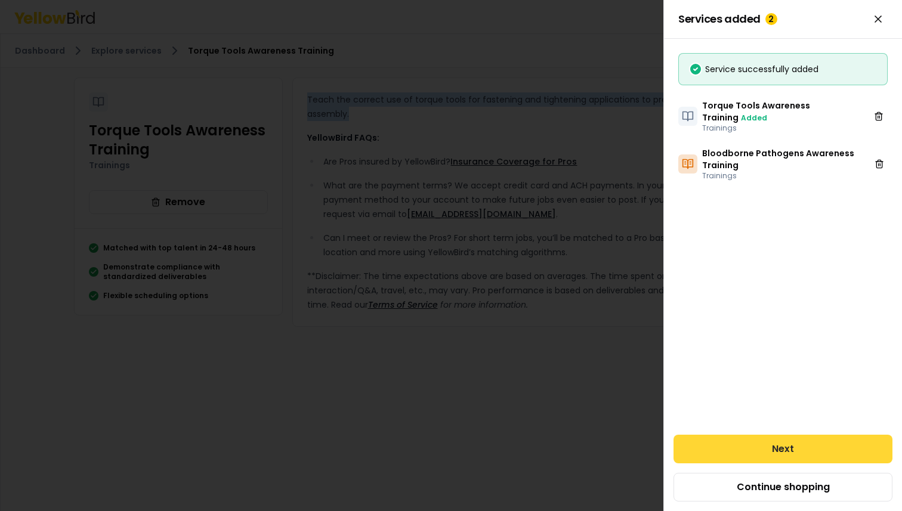 The width and height of the screenshot is (902, 511). What do you see at coordinates (771, 19) in the screenshot?
I see `div: 2` at bounding box center [771, 19].